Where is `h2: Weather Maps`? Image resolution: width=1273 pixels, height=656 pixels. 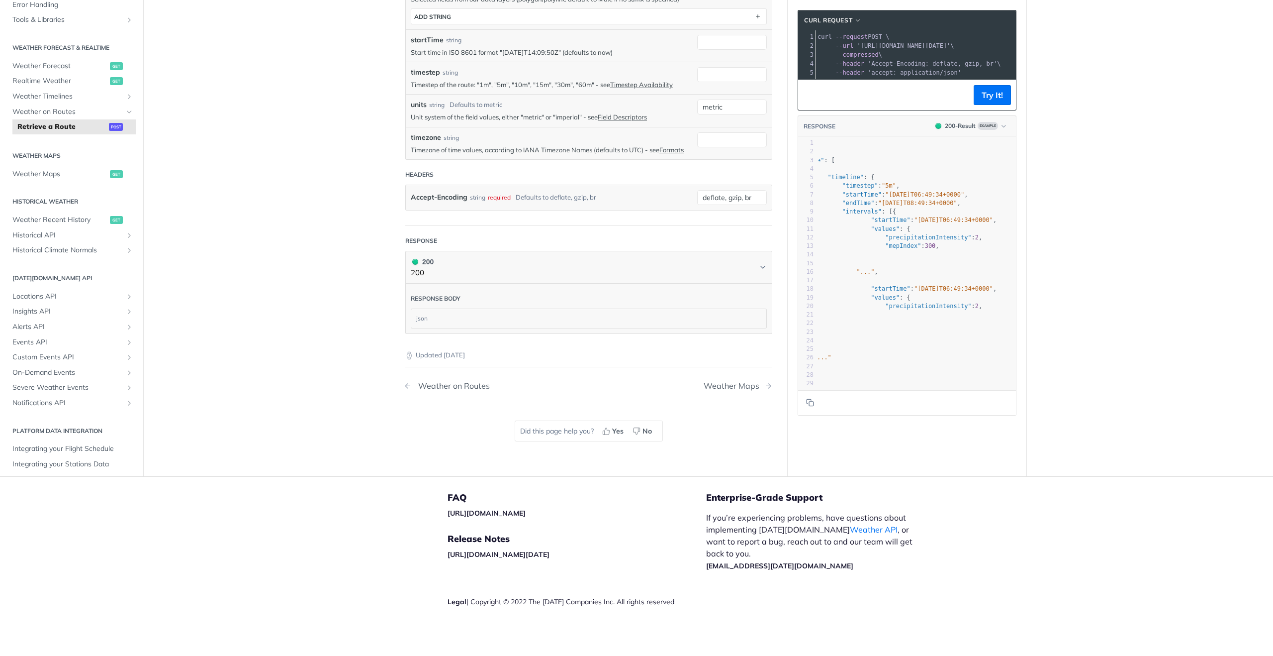
h2: Weather Maps is located at coordinates (72, 156).